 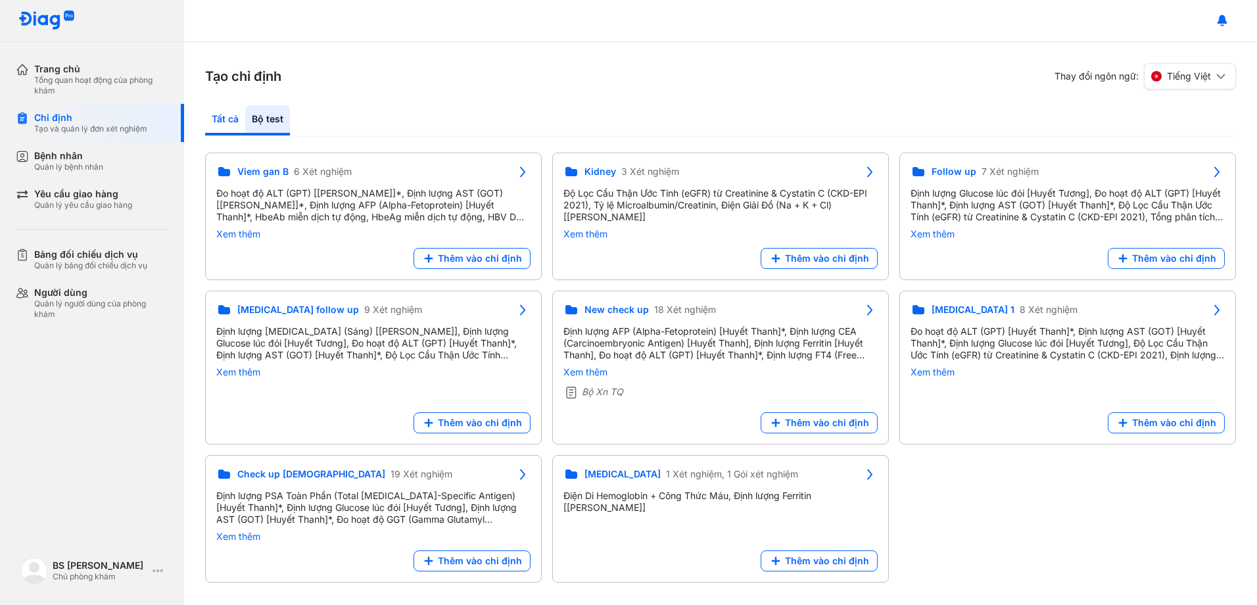 I want to click on div: Đo hoạt độ ALT (GPT) [Huyết Thanh]*, Định lượng AST (GOT) [Huyết Thanh]*, Định lượng Glucose lúc ..., so click(x=1068, y=343).